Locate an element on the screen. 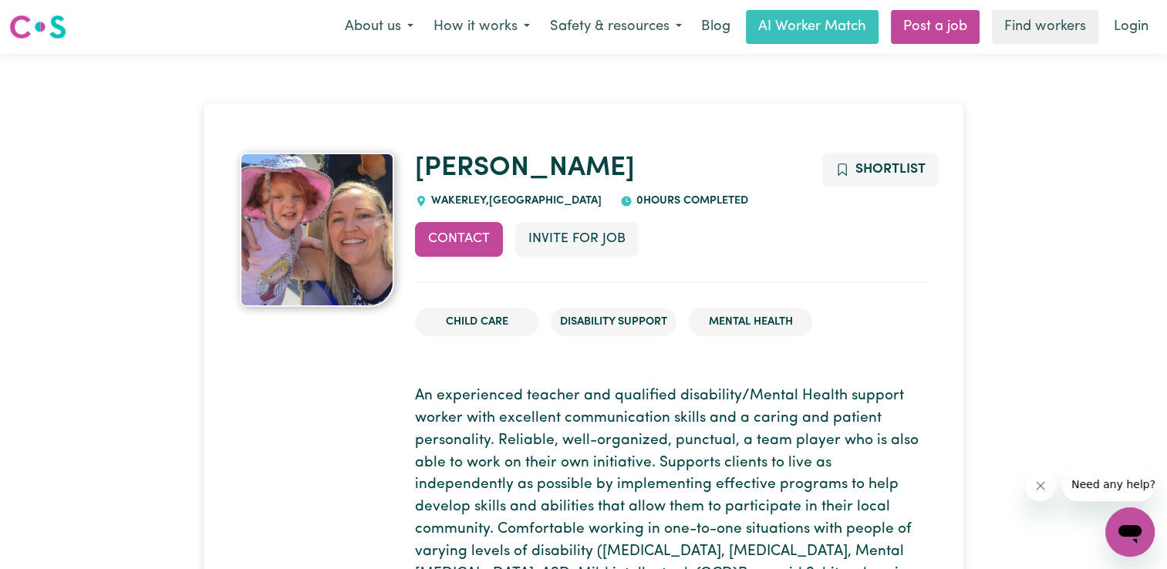 The image size is (1167, 569). img: Leah is located at coordinates (317, 230).